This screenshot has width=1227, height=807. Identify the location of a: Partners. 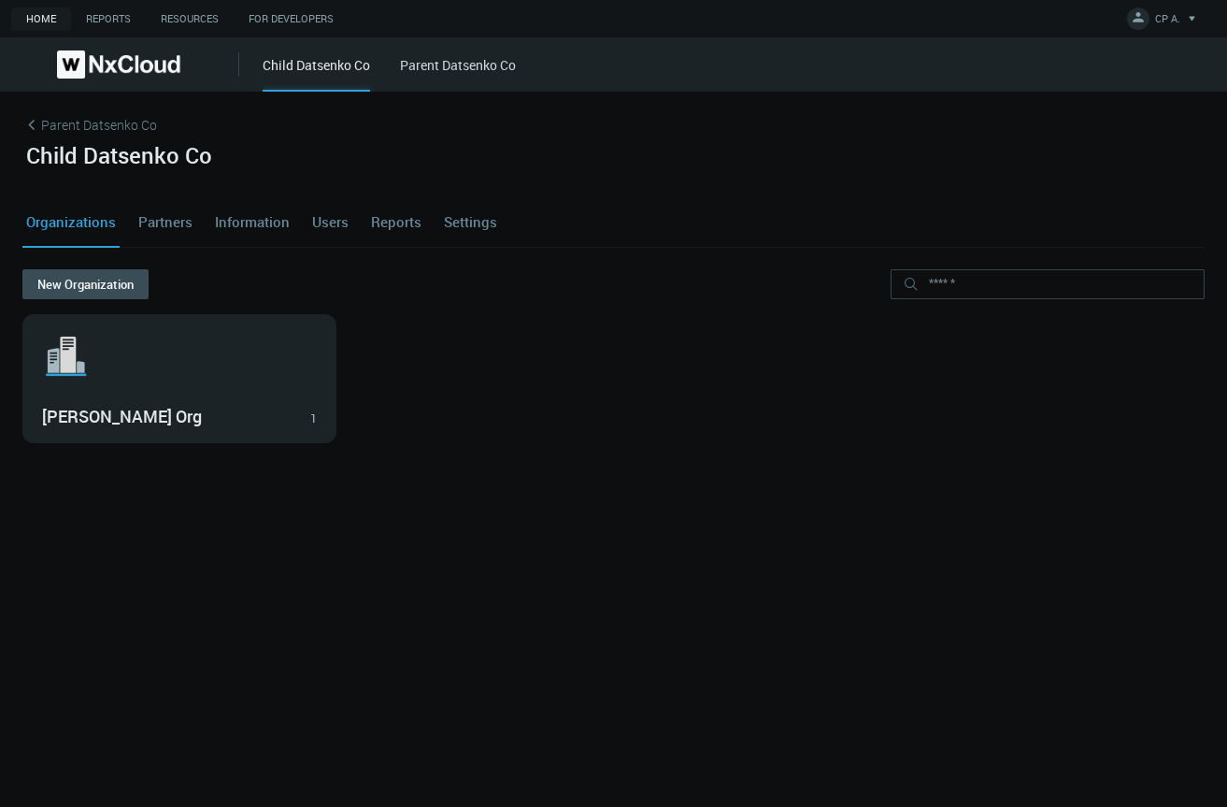
(165, 222).